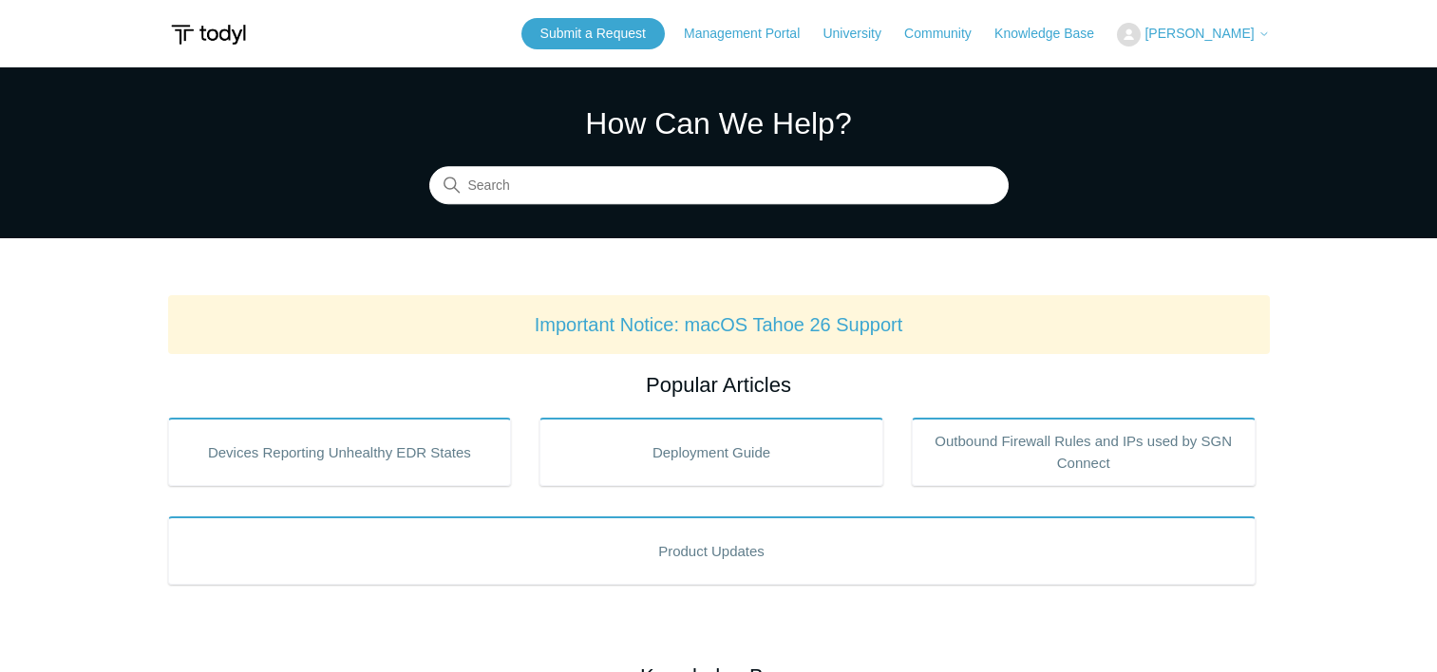  I want to click on a: Deployment Guide, so click(711, 452).